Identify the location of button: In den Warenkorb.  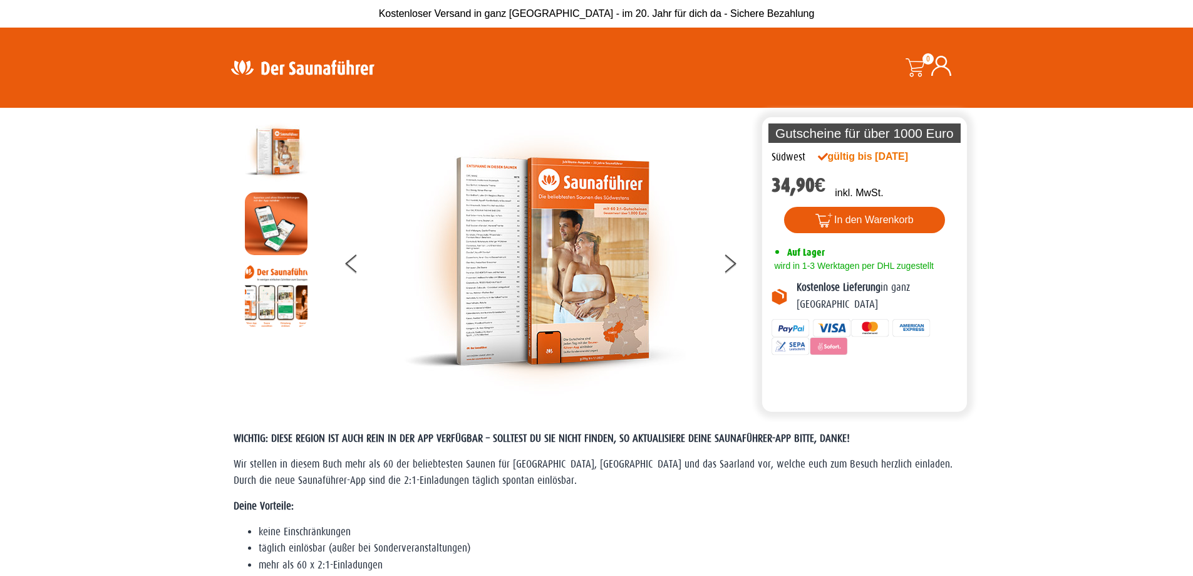
(864, 220).